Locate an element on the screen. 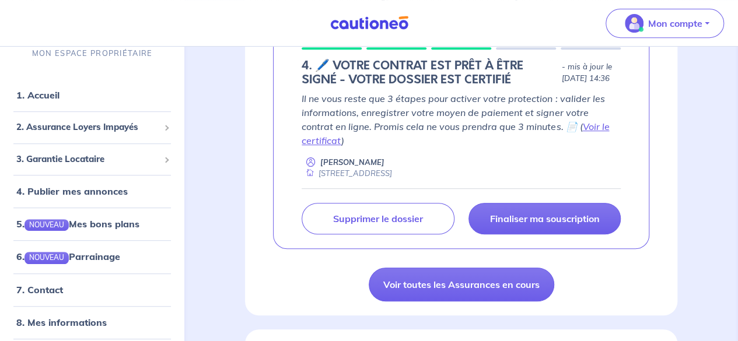  a: 4. Publier mes annonces is located at coordinates (72, 192).